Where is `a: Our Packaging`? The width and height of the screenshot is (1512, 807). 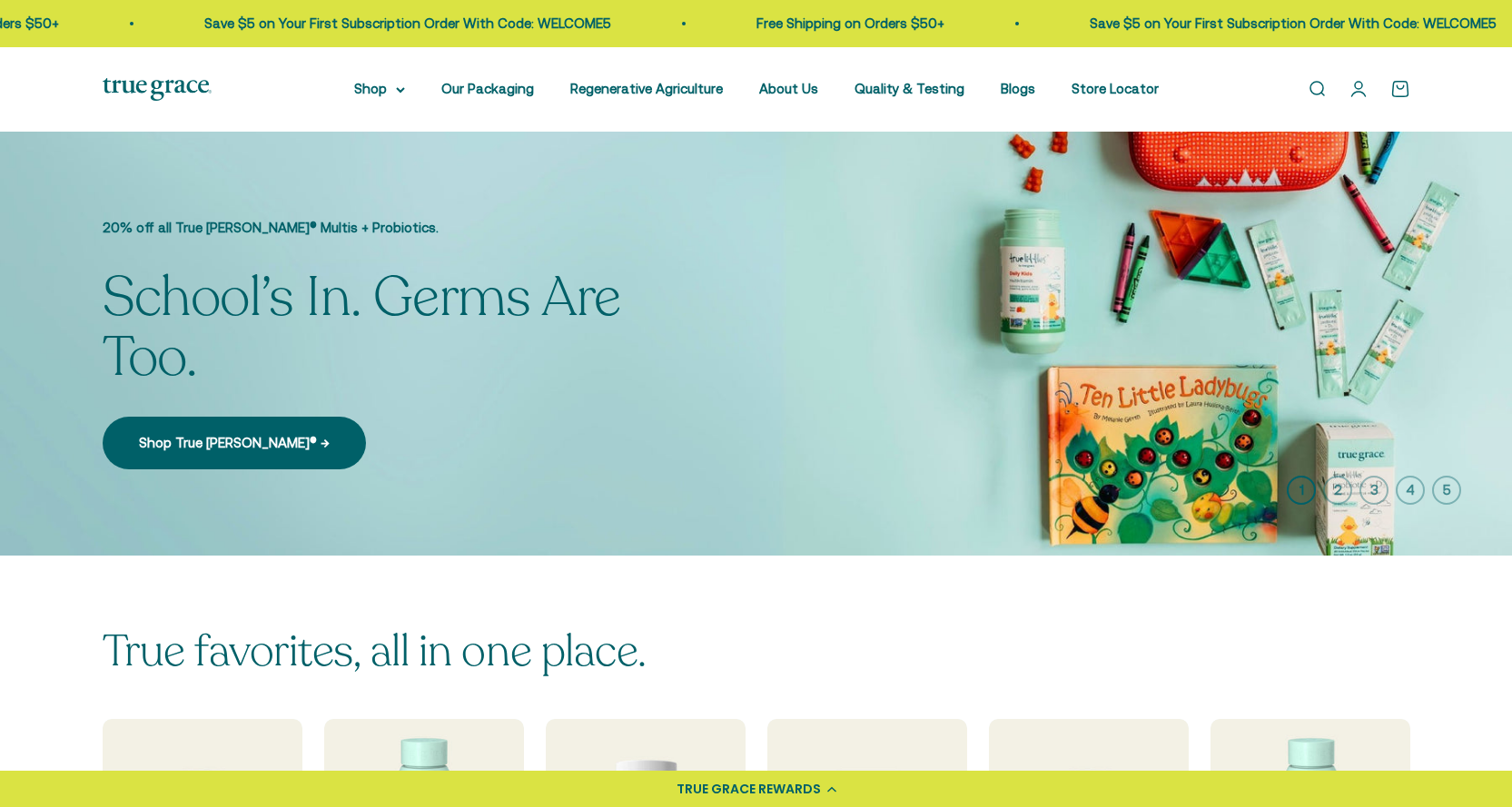
a: Our Packaging is located at coordinates (487, 88).